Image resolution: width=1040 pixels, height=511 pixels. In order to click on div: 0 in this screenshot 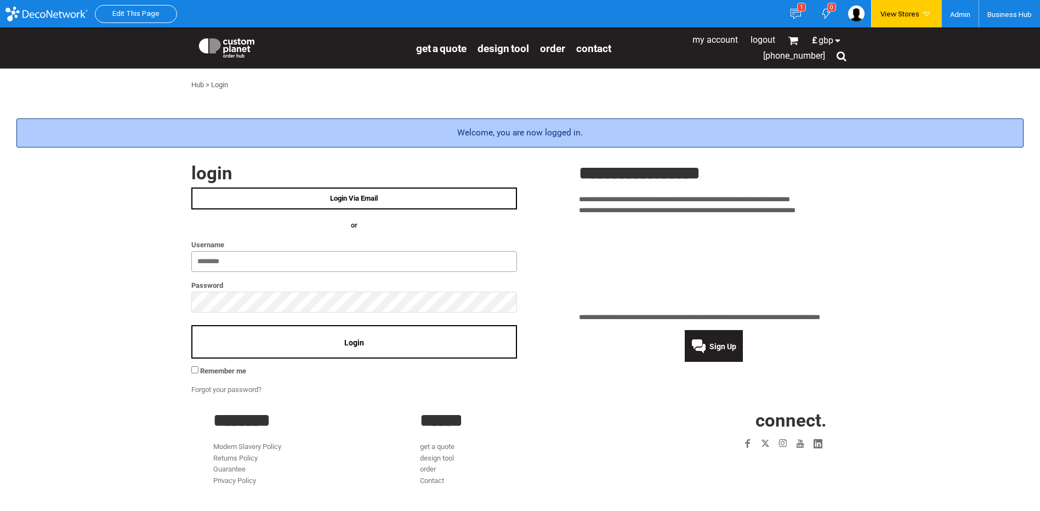, I will do `click(831, 7)`.